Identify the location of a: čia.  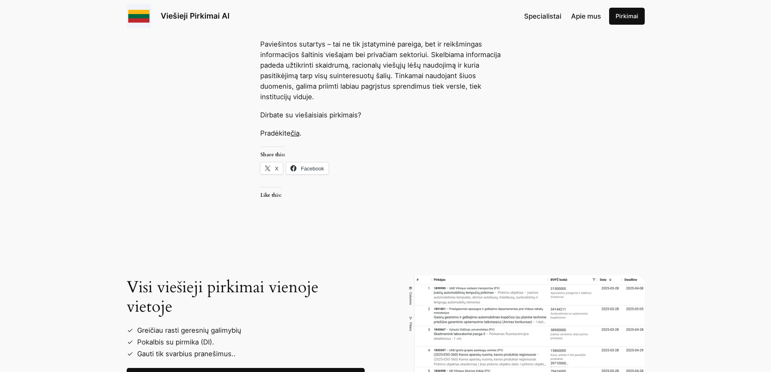
(295, 133).